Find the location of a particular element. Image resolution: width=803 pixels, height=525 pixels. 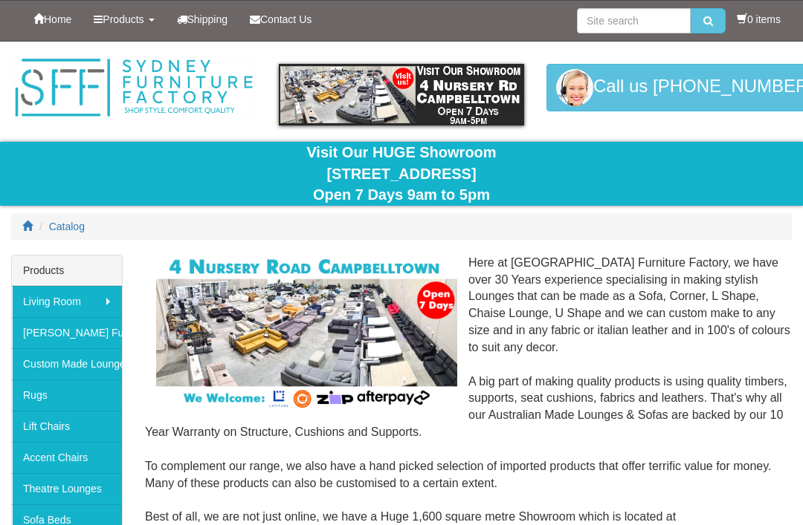

a: Custom Made Lounges is located at coordinates (67, 364).